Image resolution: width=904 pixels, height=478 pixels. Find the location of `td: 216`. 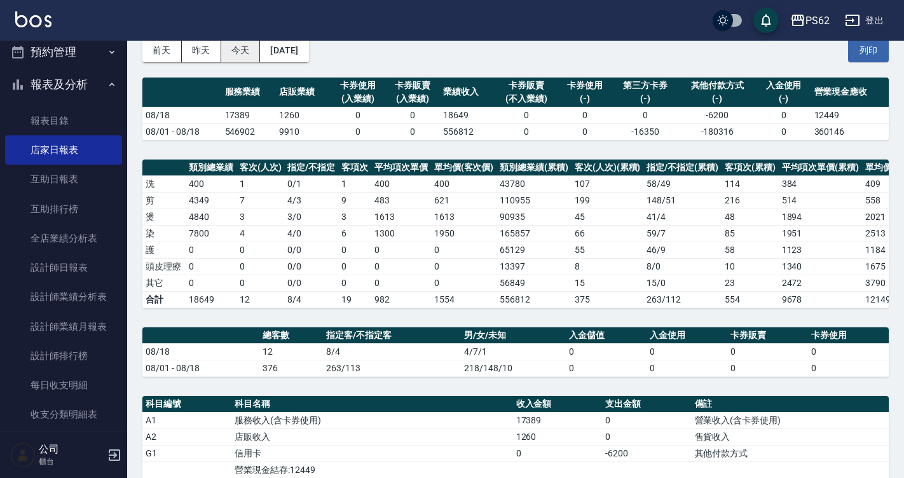

td: 216 is located at coordinates (751, 200).